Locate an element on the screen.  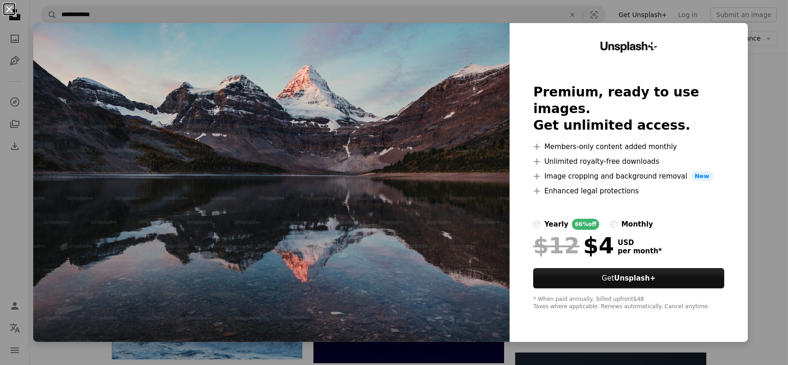
li: Members-only content added monthly is located at coordinates (629, 147).